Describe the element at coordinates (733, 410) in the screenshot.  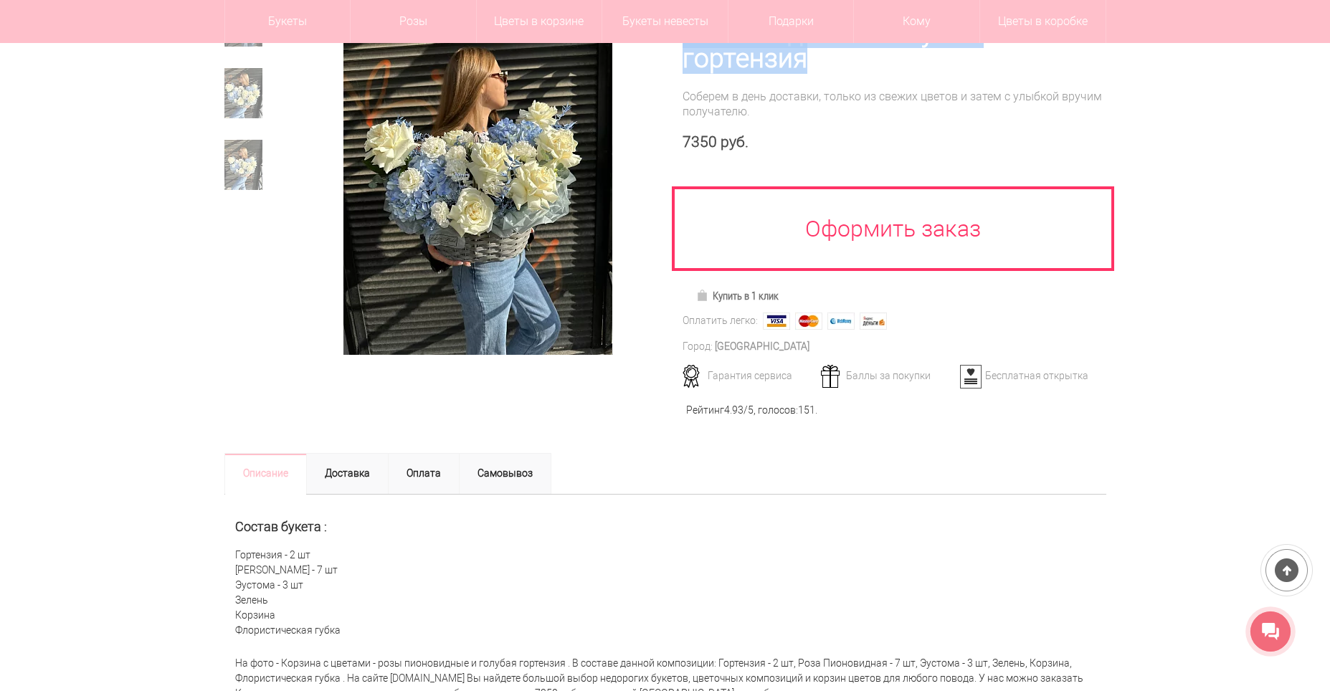
I see `span: 4.93` at that location.